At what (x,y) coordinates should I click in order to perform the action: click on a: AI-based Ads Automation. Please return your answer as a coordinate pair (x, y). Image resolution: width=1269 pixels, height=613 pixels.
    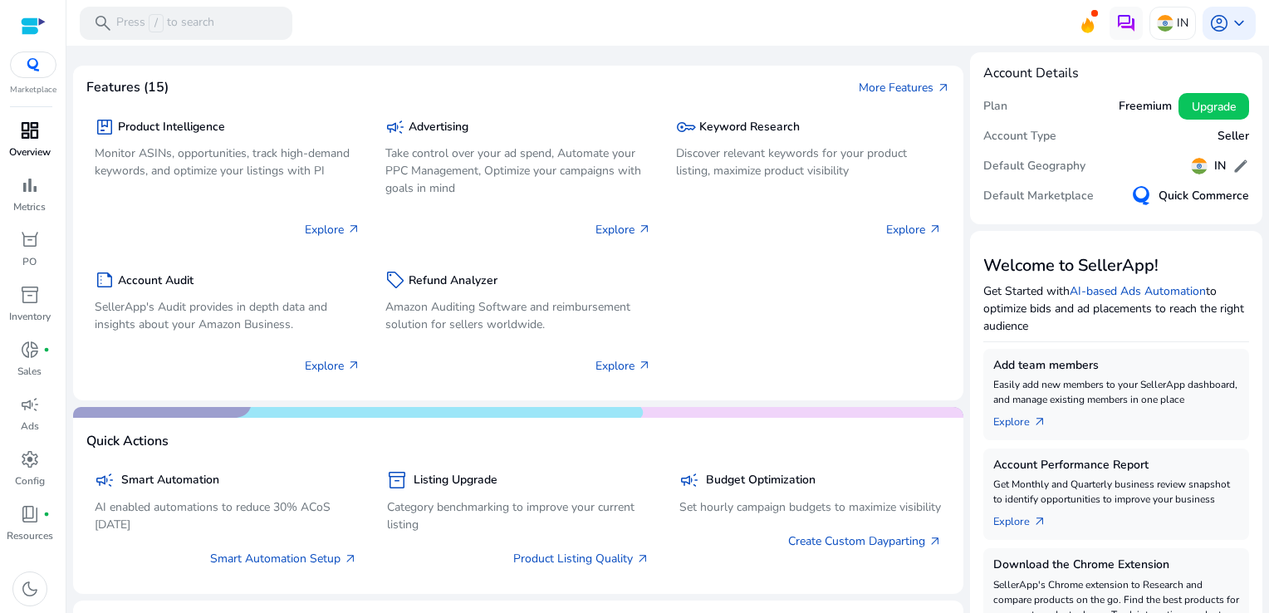
    Looking at the image, I should click on (1138, 291).